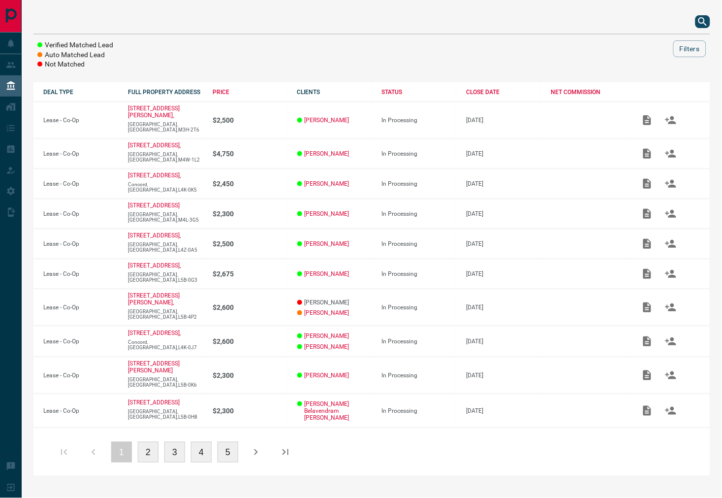  I want to click on p: $2,675, so click(250, 274).